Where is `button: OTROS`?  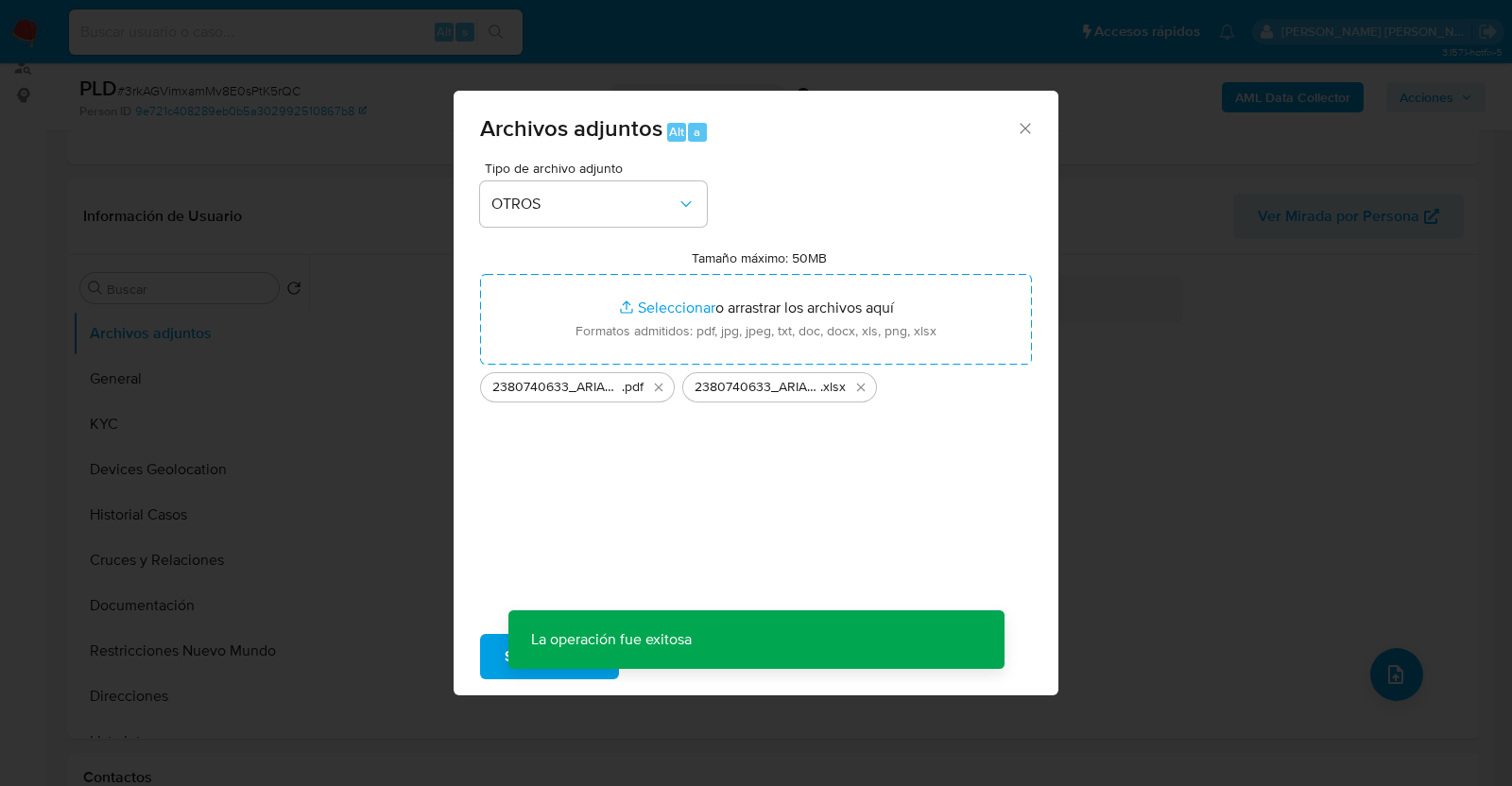 button: OTROS is located at coordinates (594, 204).